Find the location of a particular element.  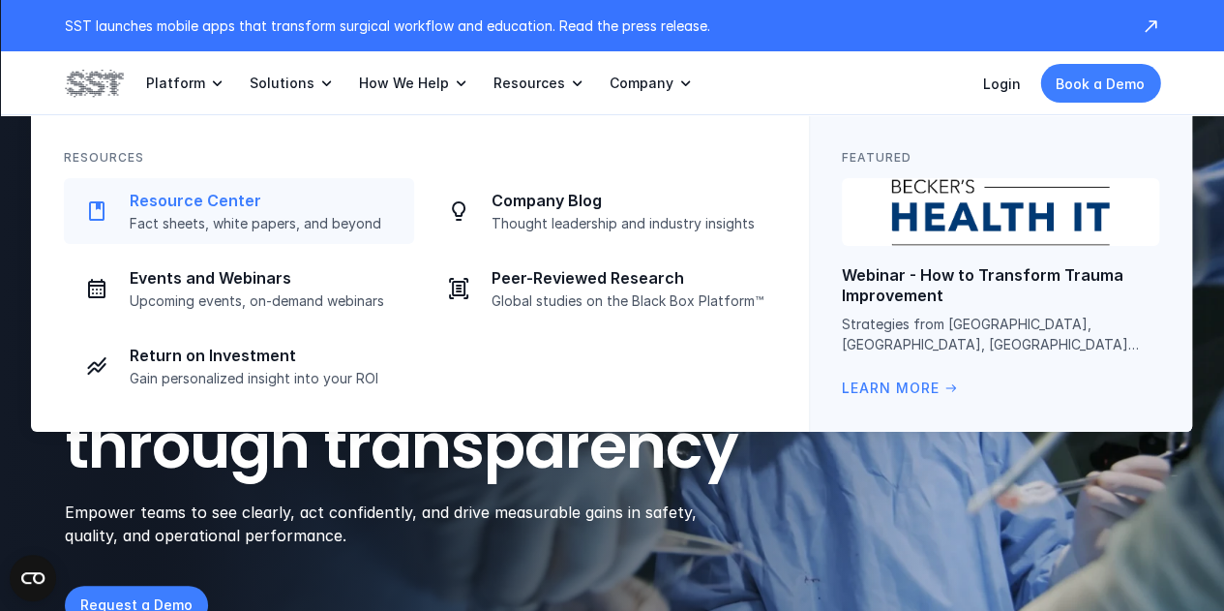

img: Journal icon is located at coordinates (459, 288).